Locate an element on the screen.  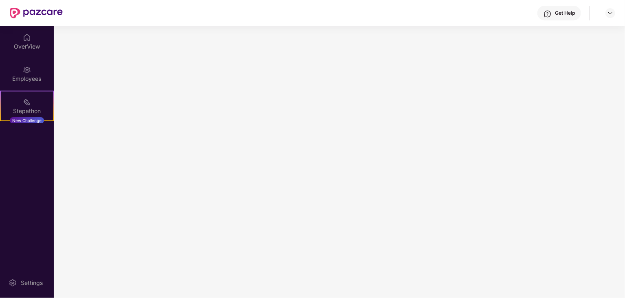
img: svg+xml;base64,PHN2ZyBpZD0iSGVscC0zMngzMiIgeG1sbnM9Imh0dHA6Ly93d3cudzMub3JnLzIwMDAvc3ZnIiB3aWR0aD... is located at coordinates (548, 14).